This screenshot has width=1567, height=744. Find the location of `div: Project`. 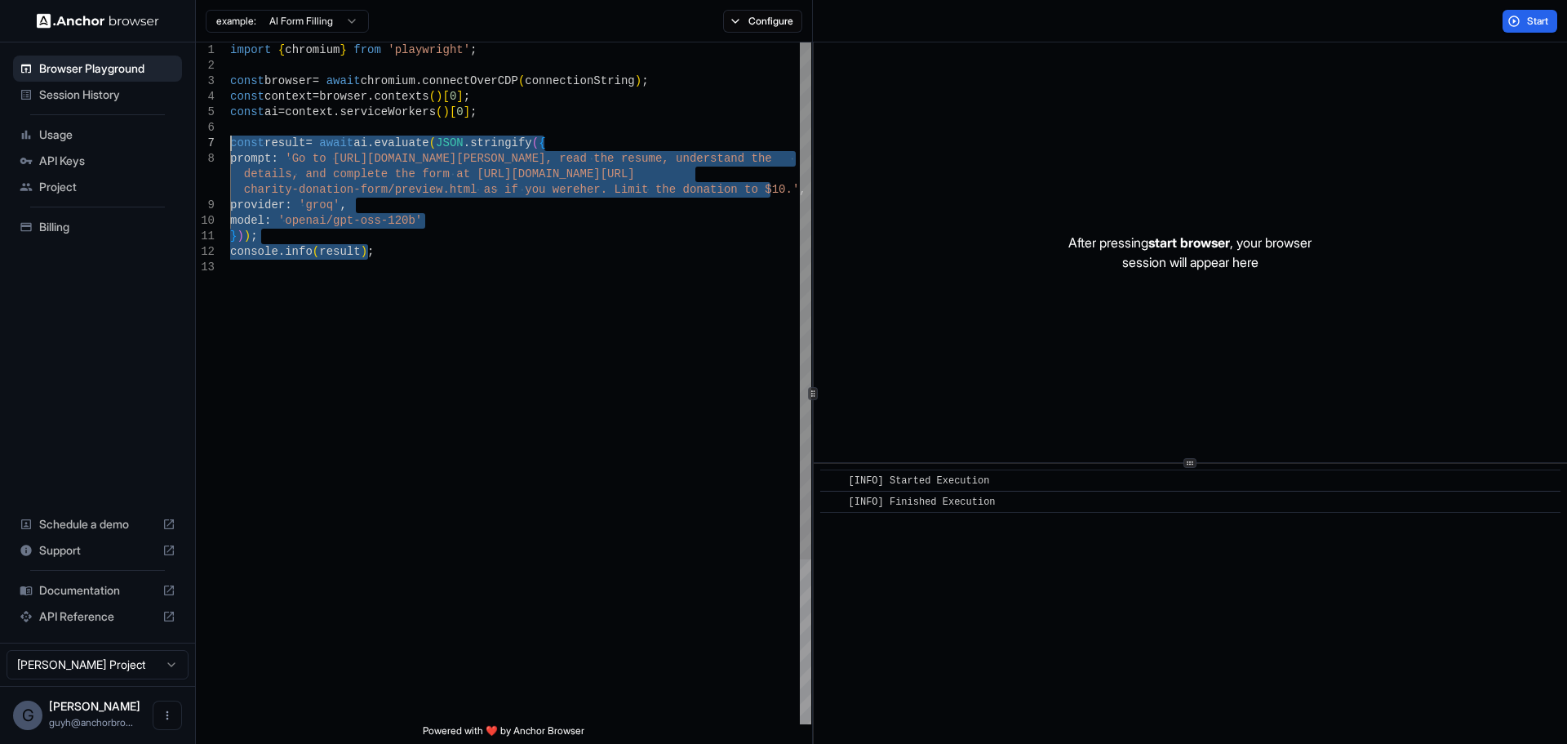

div: Project is located at coordinates (97, 187).